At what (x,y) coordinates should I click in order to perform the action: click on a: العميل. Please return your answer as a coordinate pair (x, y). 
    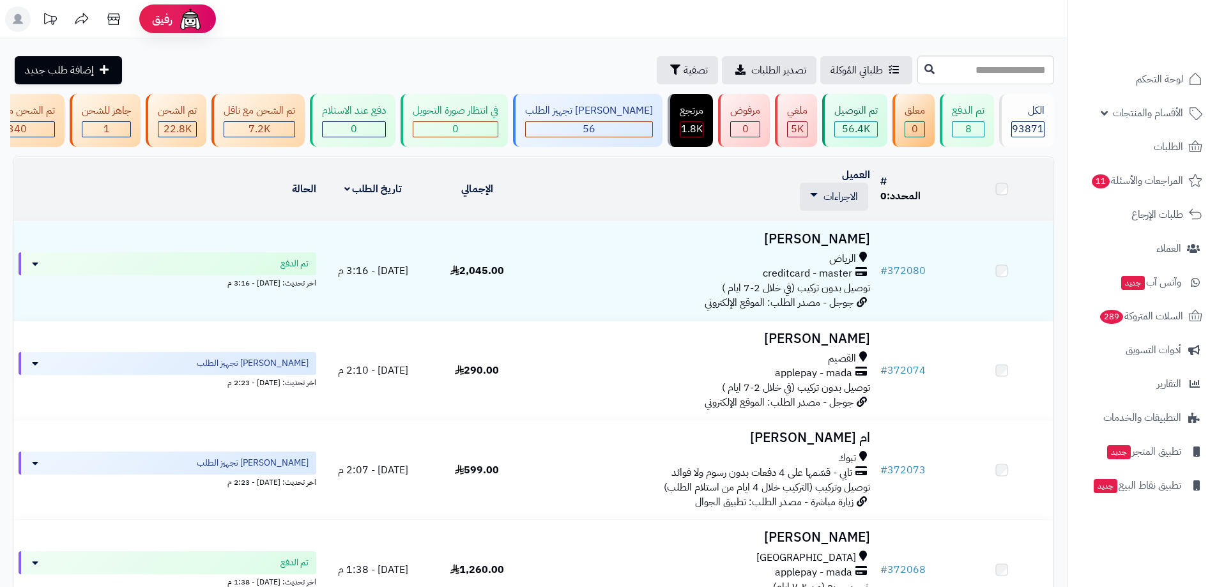
    Looking at the image, I should click on (856, 175).